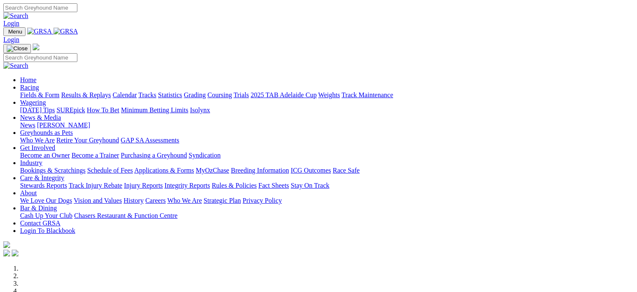  What do you see at coordinates (327, 140) in the screenshot?
I see `div: Greyhounds as Pets` at bounding box center [327, 140].